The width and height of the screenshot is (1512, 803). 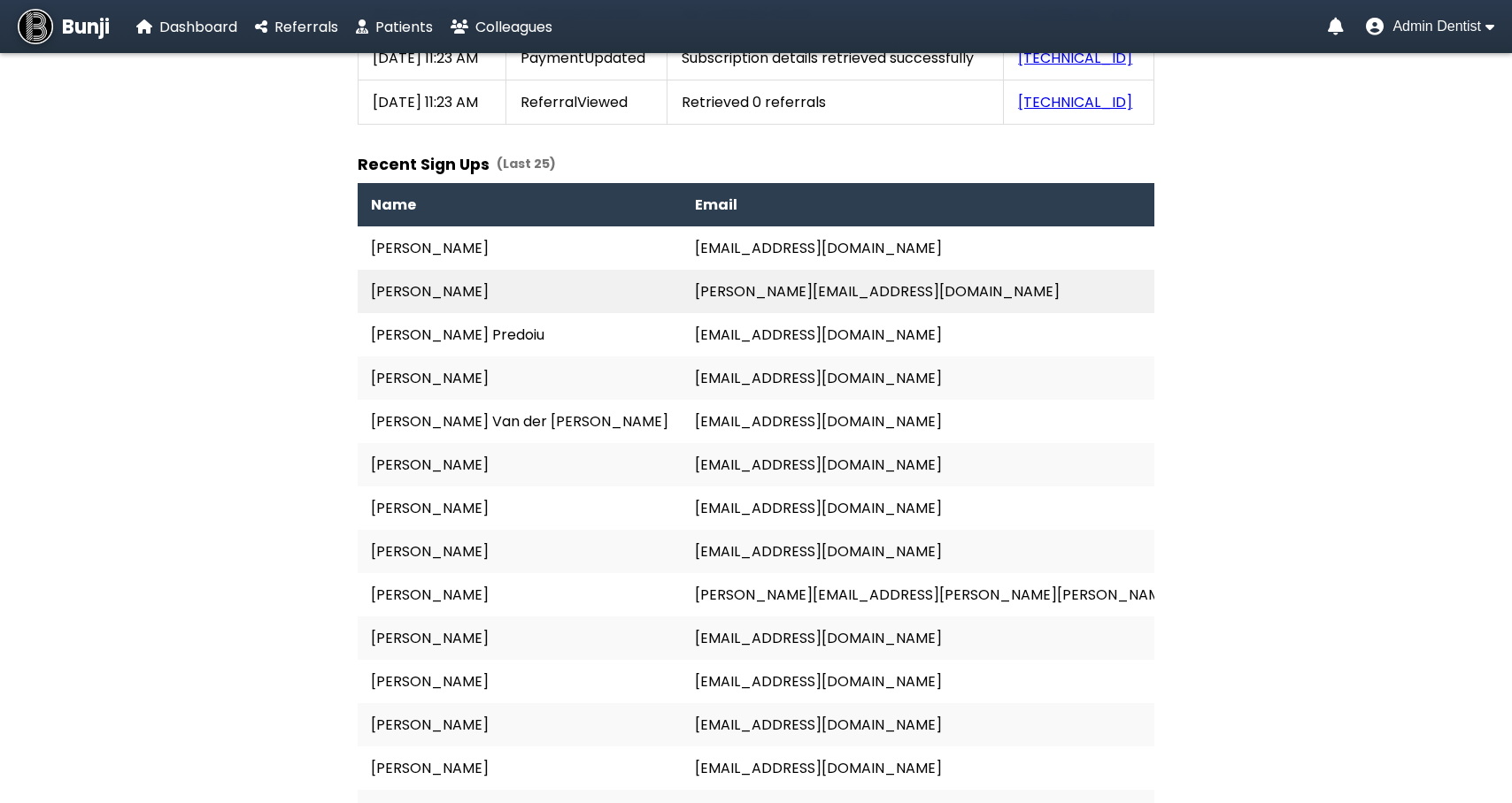 What do you see at coordinates (1336, 26) in the screenshot?
I see `a: Notifications` at bounding box center [1336, 26].